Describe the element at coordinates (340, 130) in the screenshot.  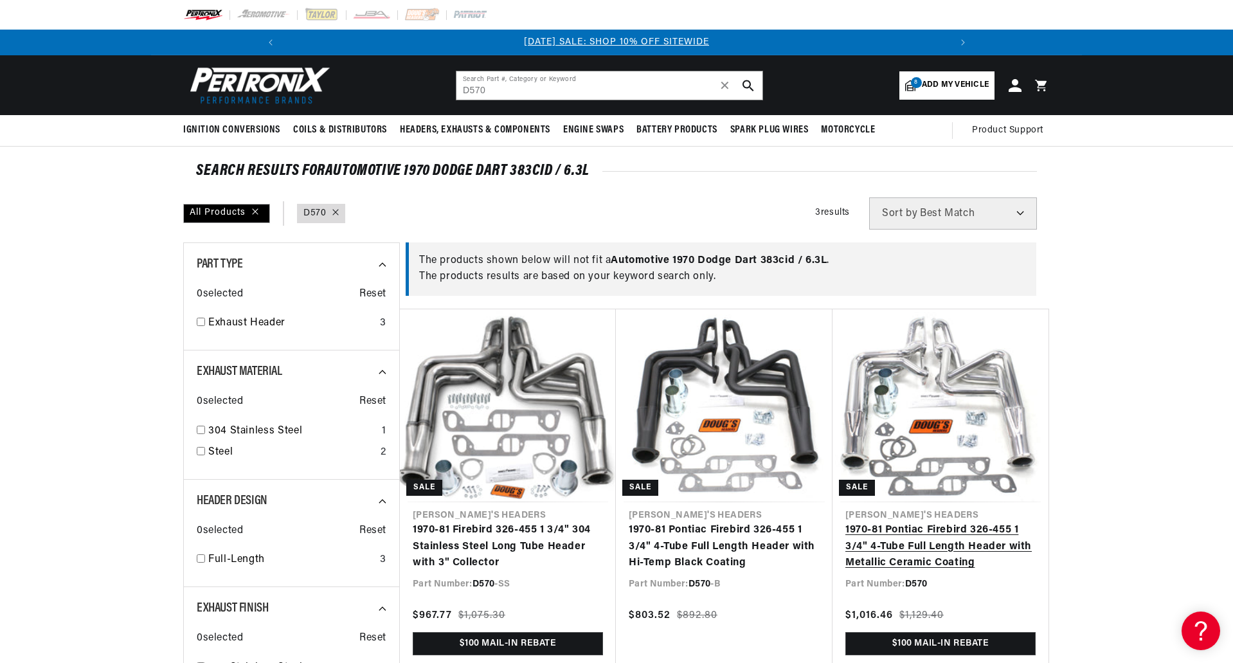
I see `span: Coils & Distributors` at that location.